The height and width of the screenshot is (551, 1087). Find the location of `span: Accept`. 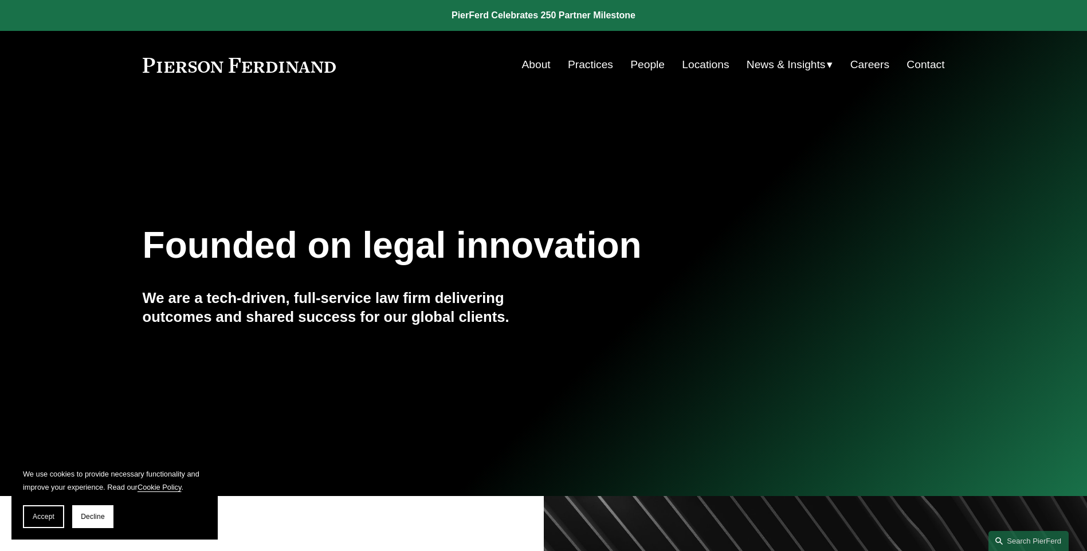

span: Accept is located at coordinates (44, 517).